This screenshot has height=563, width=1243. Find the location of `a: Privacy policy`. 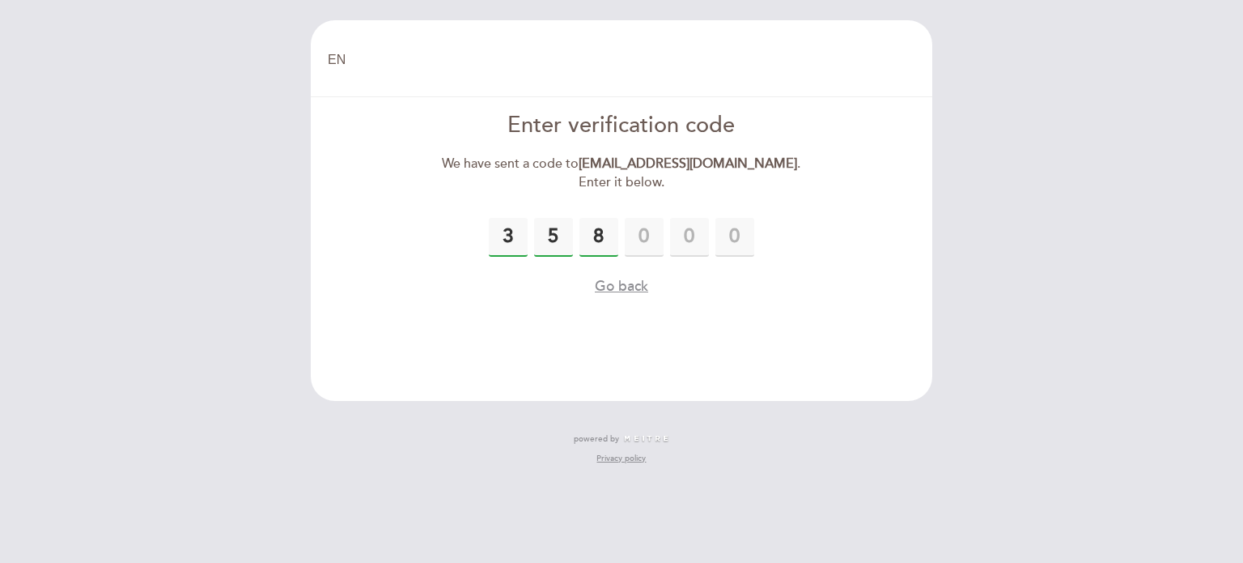

a: Privacy policy is located at coordinates (621, 458).